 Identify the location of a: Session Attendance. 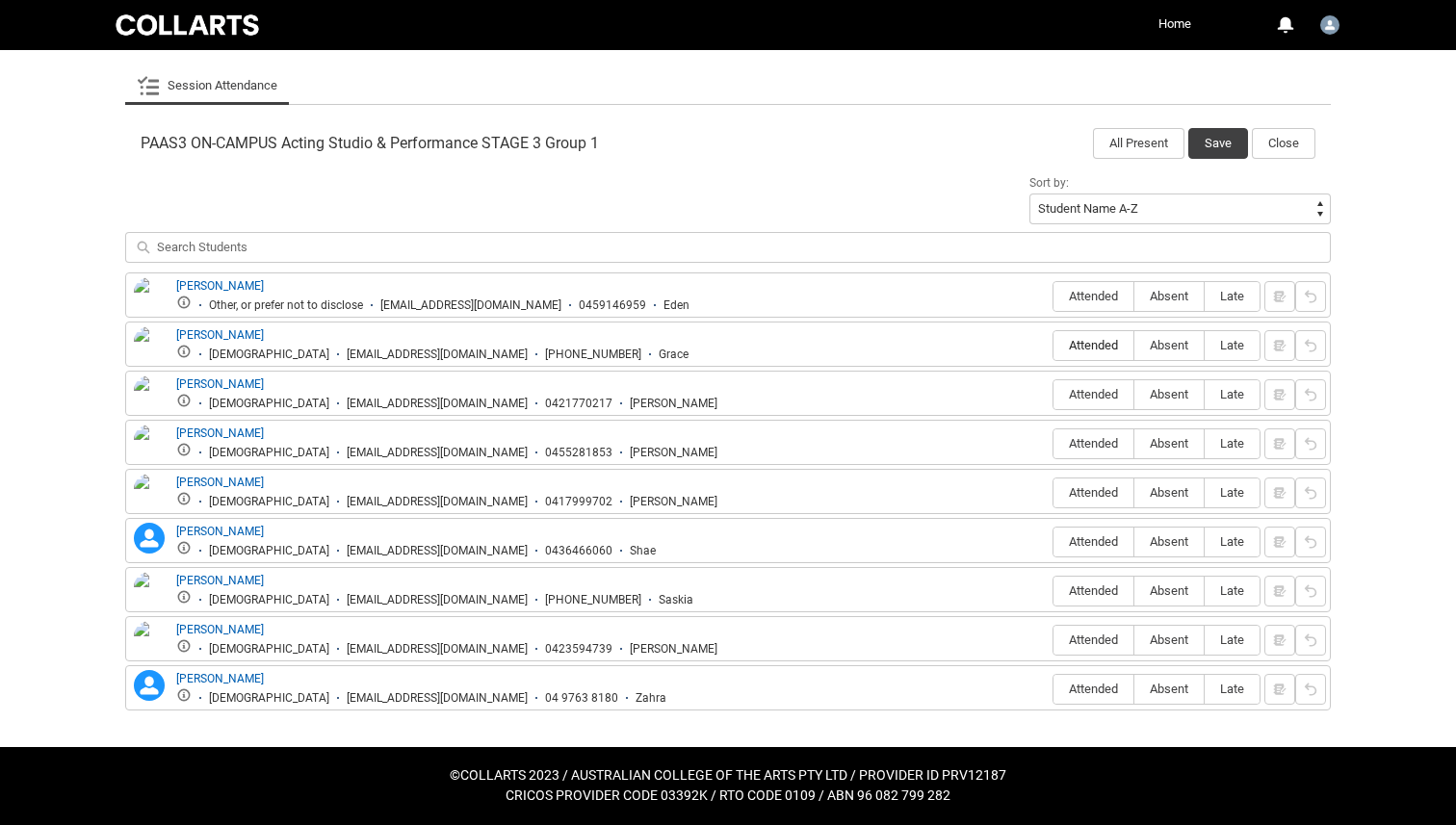
(207, 86).